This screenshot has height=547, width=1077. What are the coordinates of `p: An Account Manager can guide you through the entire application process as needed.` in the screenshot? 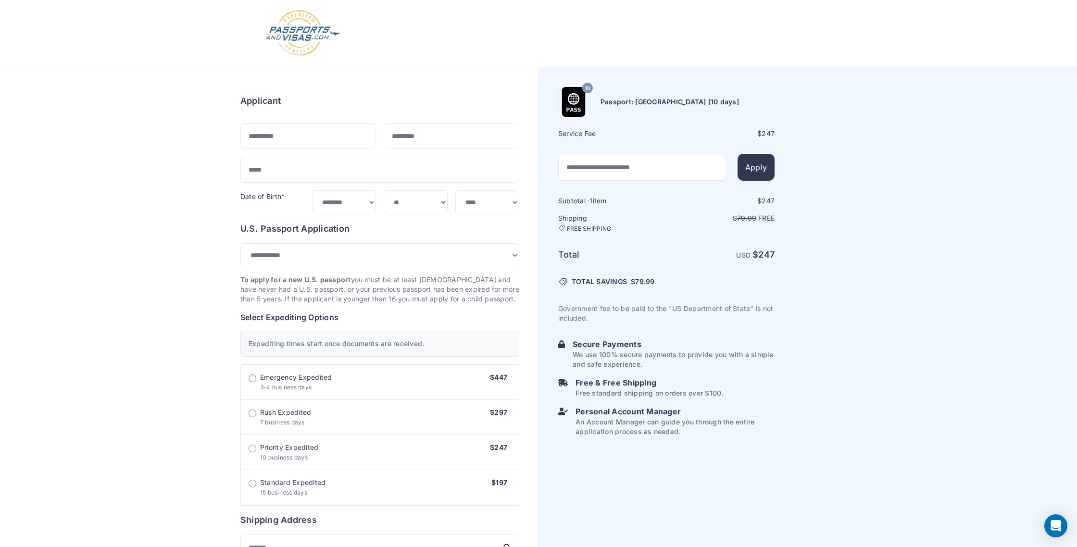 It's located at (675, 427).